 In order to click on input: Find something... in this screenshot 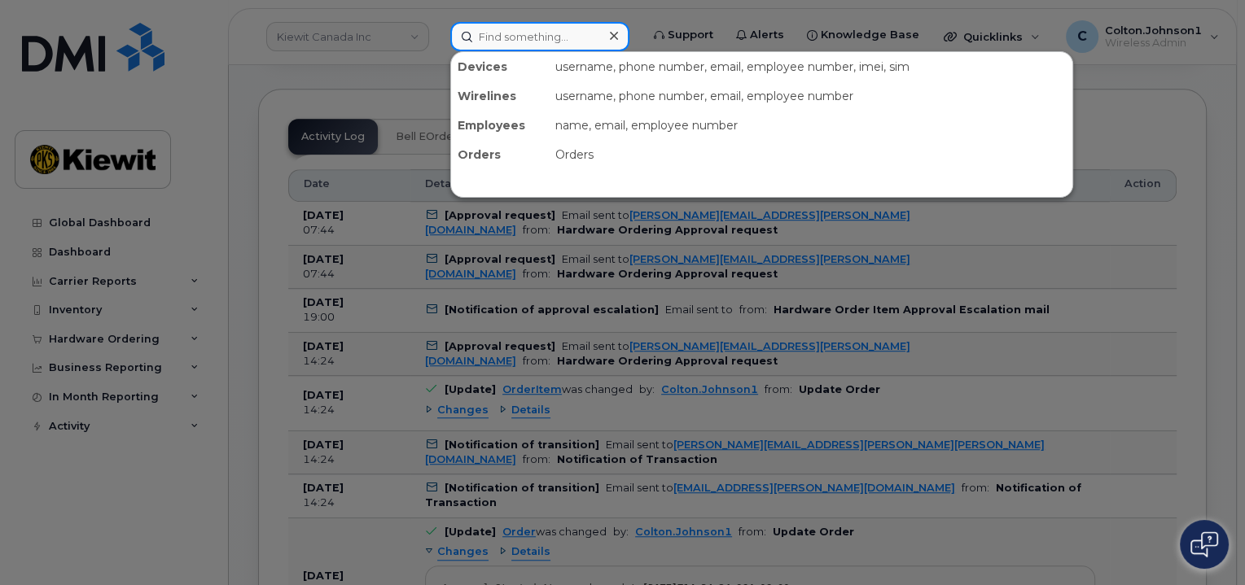, I will do `click(540, 37)`.